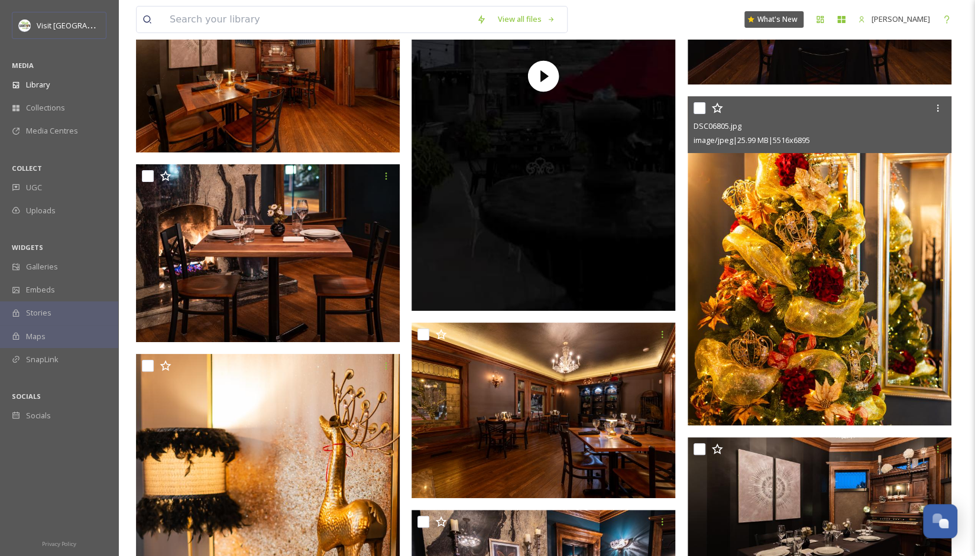 The width and height of the screenshot is (975, 556). I want to click on span: MEDIA, so click(22, 65).